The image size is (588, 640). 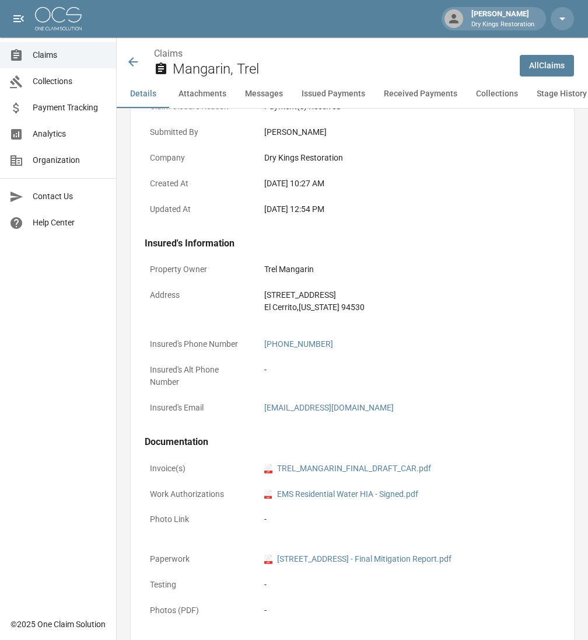 What do you see at coordinates (342, 494) in the screenshot?
I see `a: pdfEMS Residential Water HIA - Signed.pdf` at bounding box center [342, 494].